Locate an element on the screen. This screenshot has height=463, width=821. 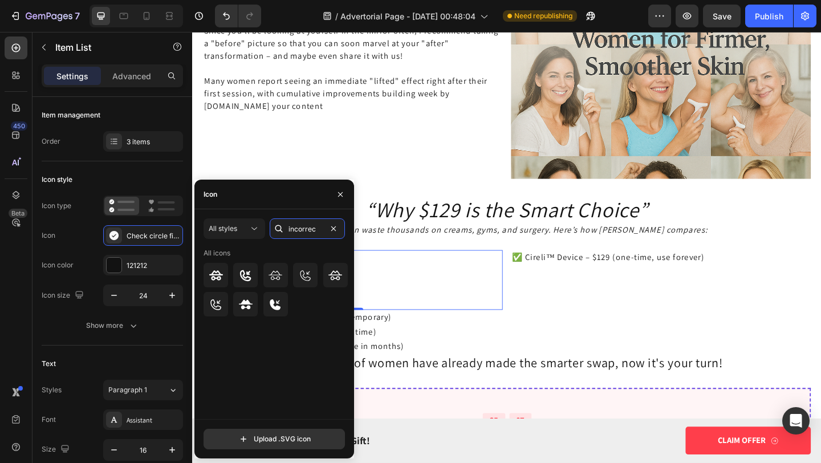
span: Paragraph 1 is located at coordinates (128, 390).